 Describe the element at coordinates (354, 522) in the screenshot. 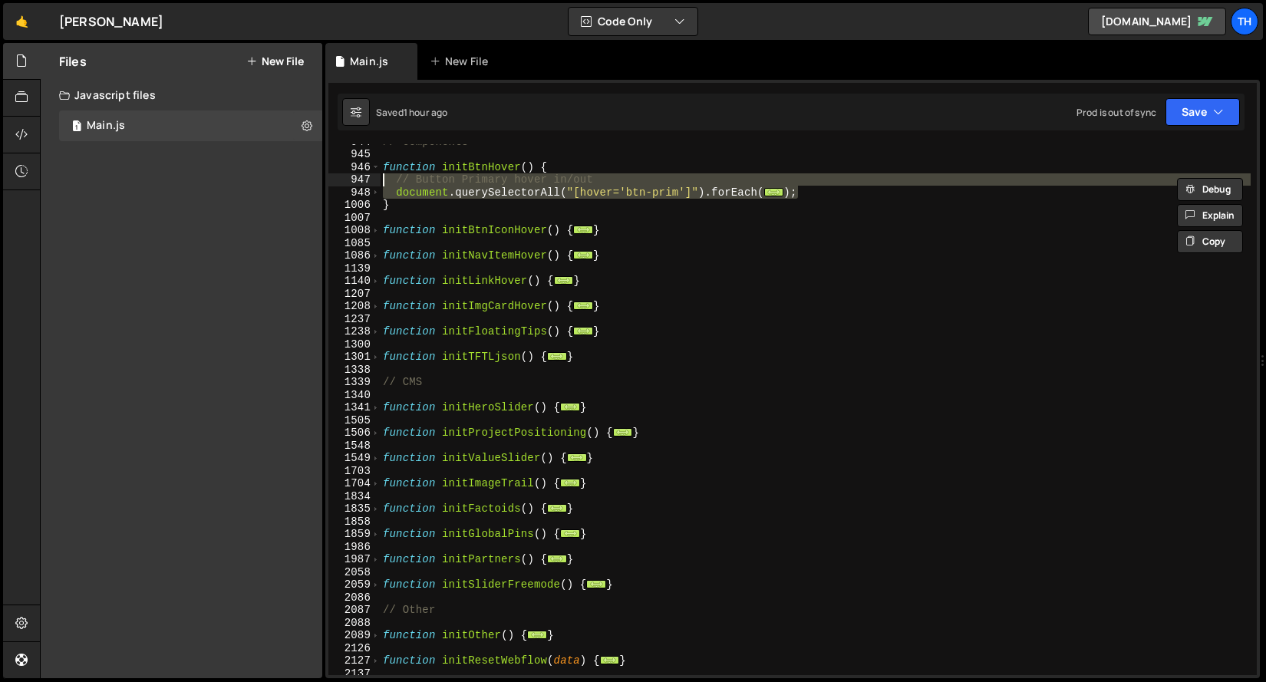

I see `div: 1858` at that location.